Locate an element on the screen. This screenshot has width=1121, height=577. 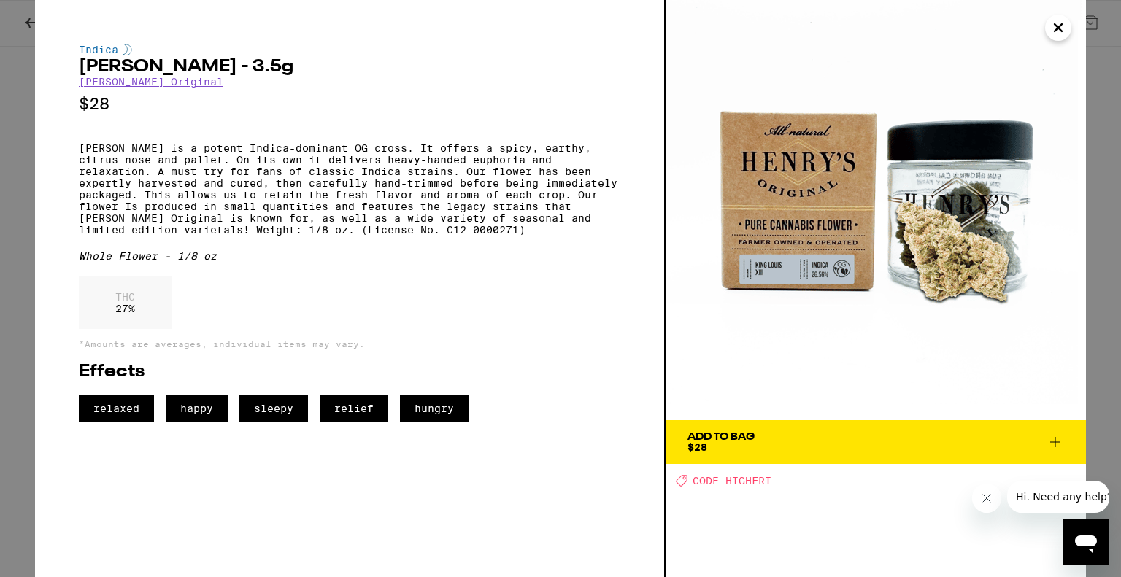
div: 27 % is located at coordinates (125, 303).